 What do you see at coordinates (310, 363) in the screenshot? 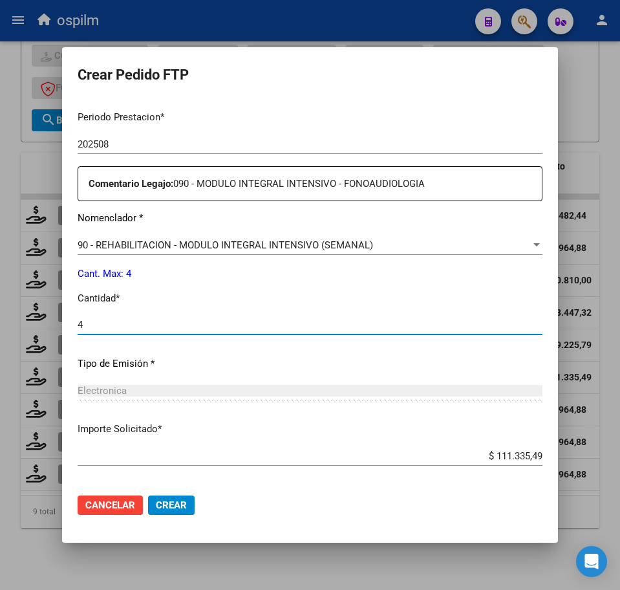
I see `p: Tipo de Emisión *` at bounding box center [310, 363].